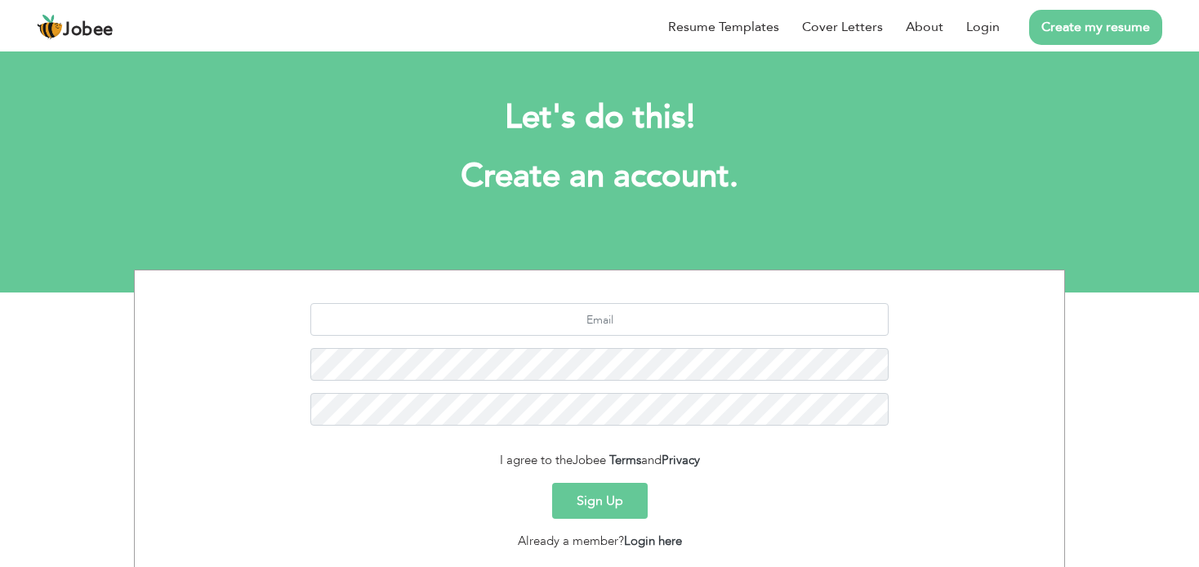 Image resolution: width=1199 pixels, height=567 pixels. Describe the element at coordinates (625, 460) in the screenshot. I see `a: Terms` at that location.